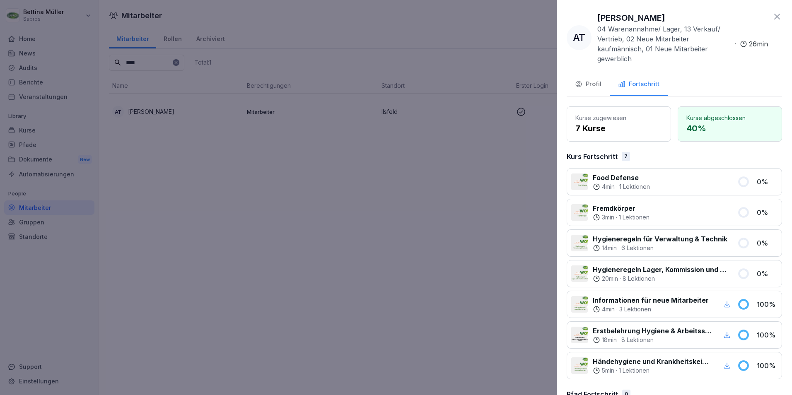  What do you see at coordinates (619, 118) in the screenshot?
I see `p: Kurse zugewiesen` at bounding box center [619, 118].